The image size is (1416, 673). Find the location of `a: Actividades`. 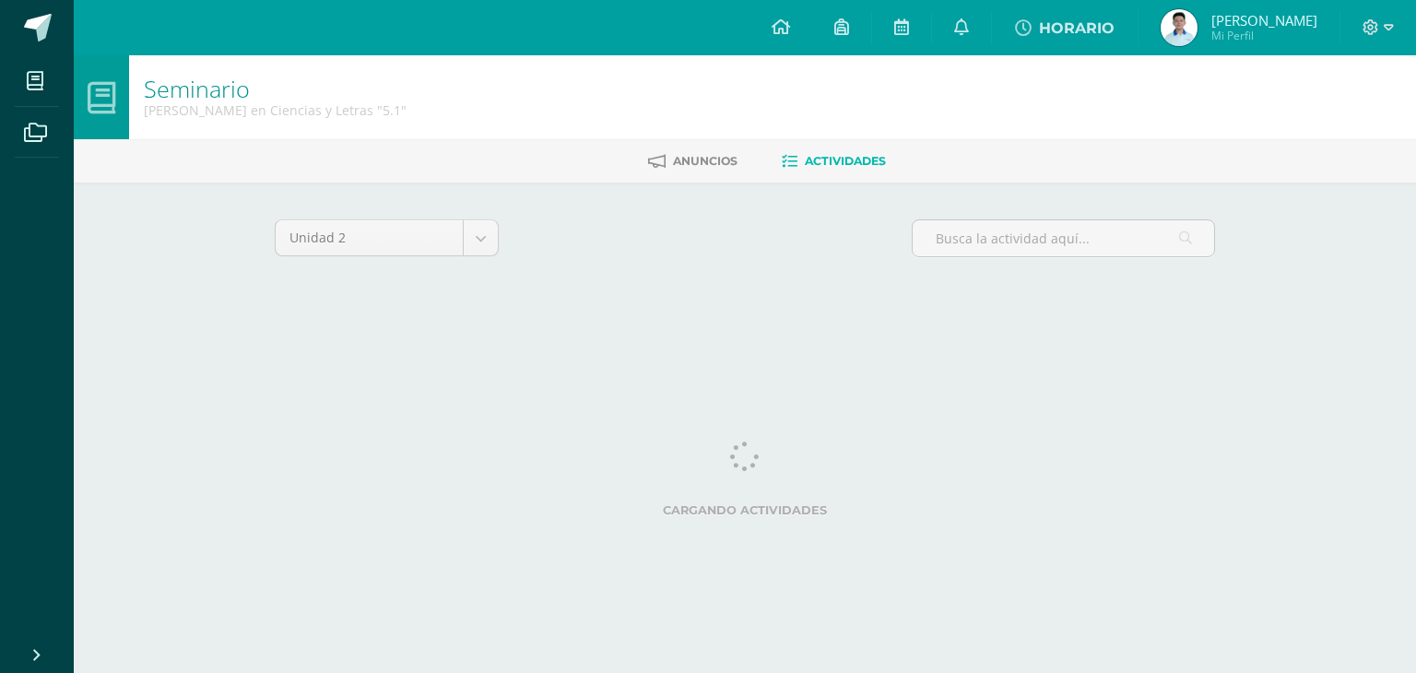

a: Actividades is located at coordinates (833, 161).